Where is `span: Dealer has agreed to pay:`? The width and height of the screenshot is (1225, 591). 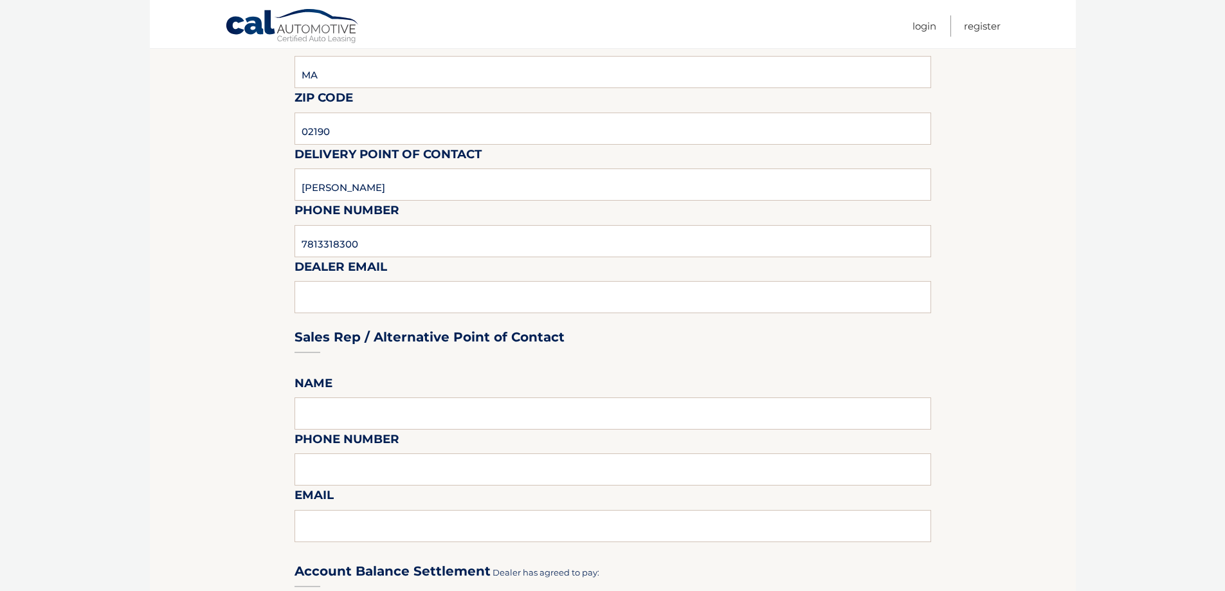
span: Dealer has agreed to pay: is located at coordinates (546, 572).